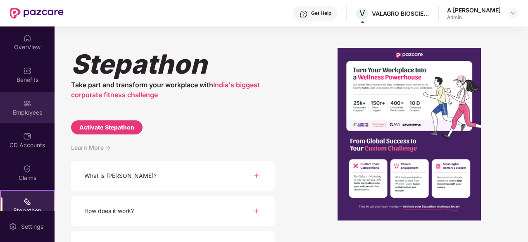  I want to click on img: svg+xml;base64,PHN2ZyBpZD0iRHJvcGRvd24tMzJ4MzIiIHhtbG5zPSJodHRwOi8vd3d3LnczLm9yZy8yMDAwL3N2ZyIgd2..., so click(513, 13).